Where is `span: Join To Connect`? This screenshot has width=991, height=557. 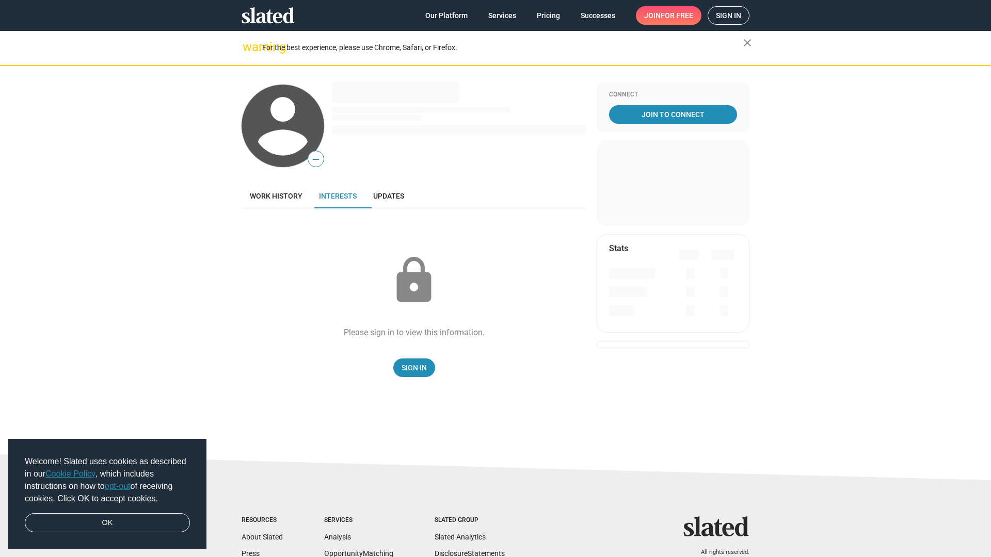 span: Join To Connect is located at coordinates (673, 115).